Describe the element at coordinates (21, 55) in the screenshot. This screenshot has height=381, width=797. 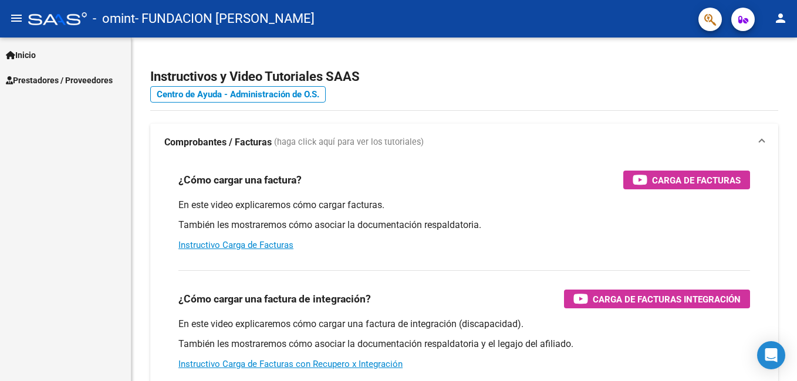
I see `span: Inicio` at that location.